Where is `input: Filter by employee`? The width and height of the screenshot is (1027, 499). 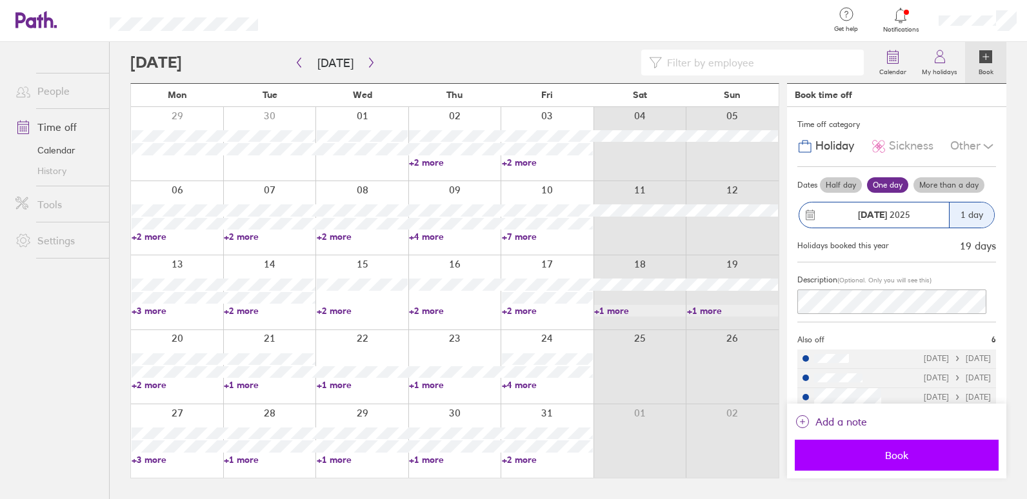 input: Filter by employee is located at coordinates (759, 63).